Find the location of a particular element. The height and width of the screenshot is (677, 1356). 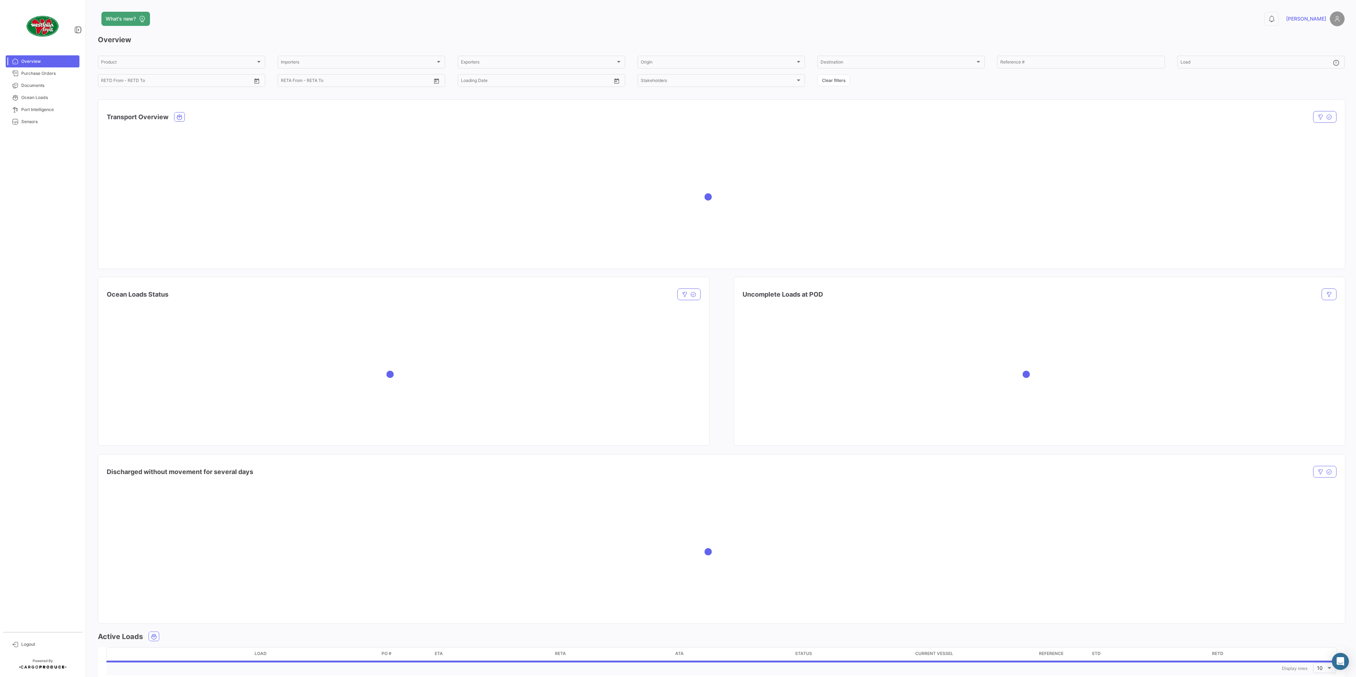

button: Clear filters is located at coordinates (834, 80).